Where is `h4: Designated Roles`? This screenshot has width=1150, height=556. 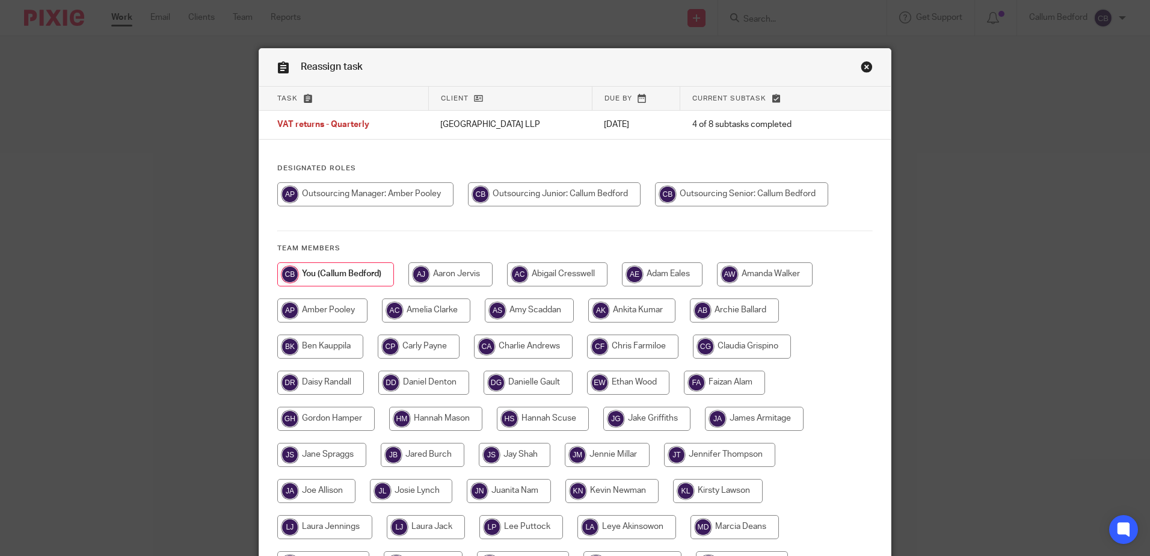
h4: Designated Roles is located at coordinates (575, 168).